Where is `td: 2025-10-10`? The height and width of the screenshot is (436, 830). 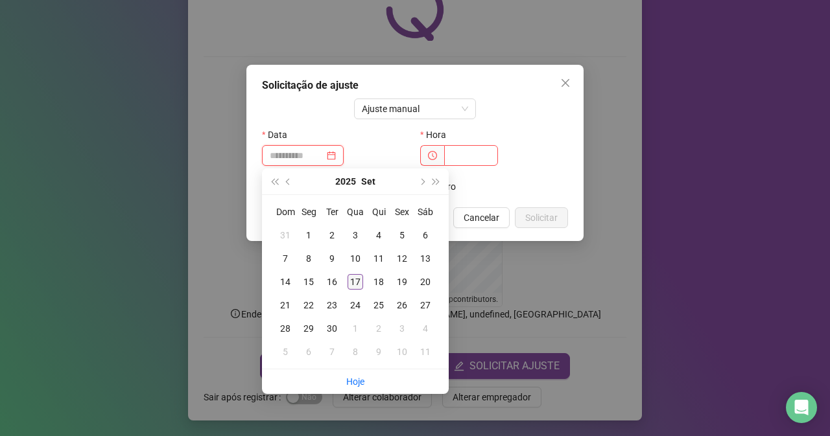
td: 2025-10-10 is located at coordinates (402, 352).